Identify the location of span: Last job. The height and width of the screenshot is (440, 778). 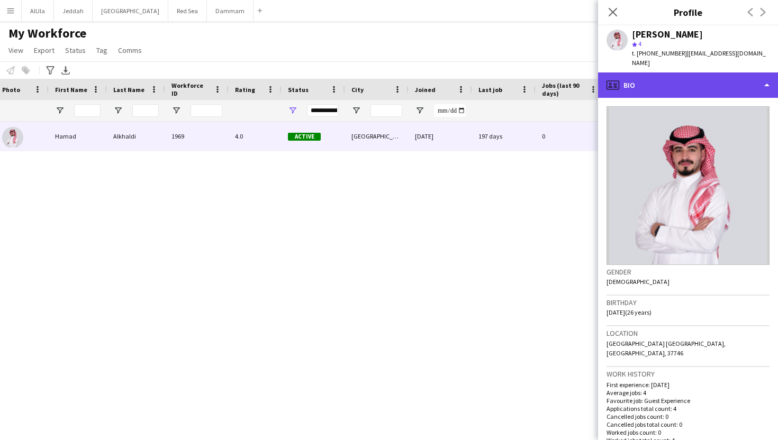
(490, 89).